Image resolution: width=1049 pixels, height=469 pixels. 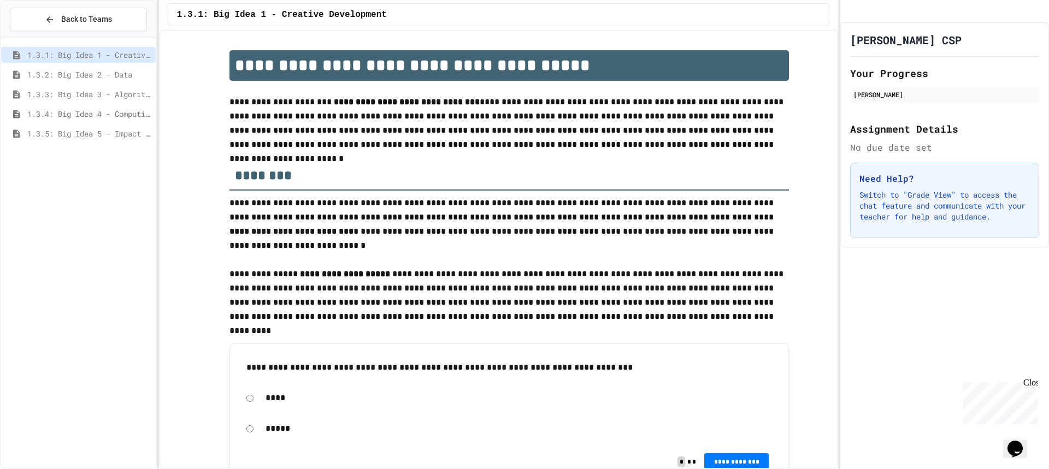 I want to click on h2: Your Progress, so click(x=944, y=73).